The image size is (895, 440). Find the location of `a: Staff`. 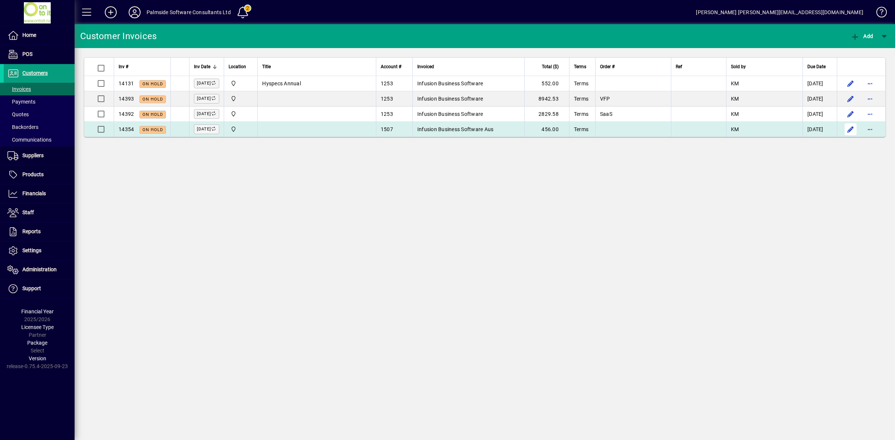

a: Staff is located at coordinates (39, 213).